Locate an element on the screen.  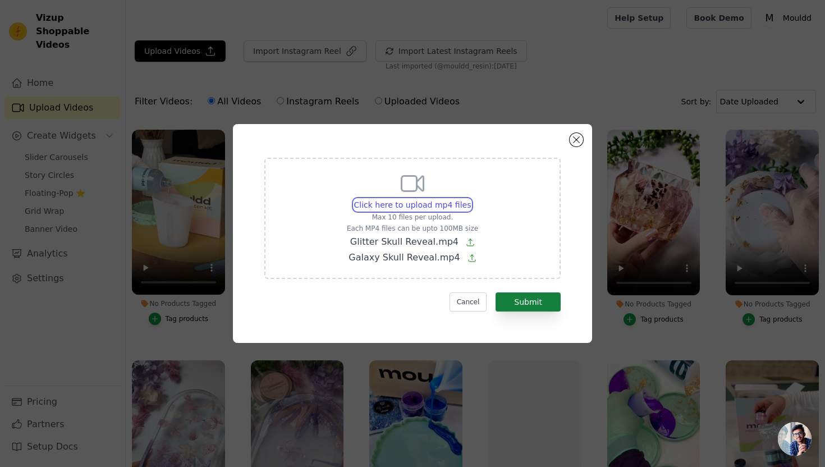
button: Close modal is located at coordinates (577, 140).